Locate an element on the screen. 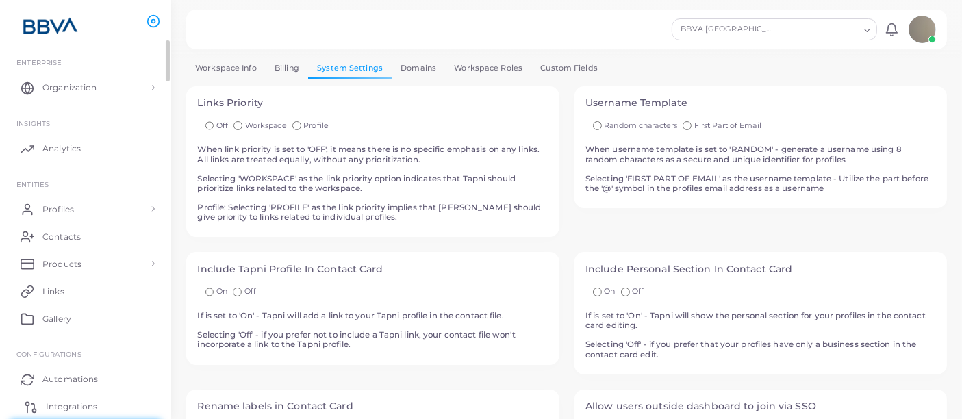 Image resolution: width=962 pixels, height=419 pixels. h4: Links Priority is located at coordinates (373, 103).